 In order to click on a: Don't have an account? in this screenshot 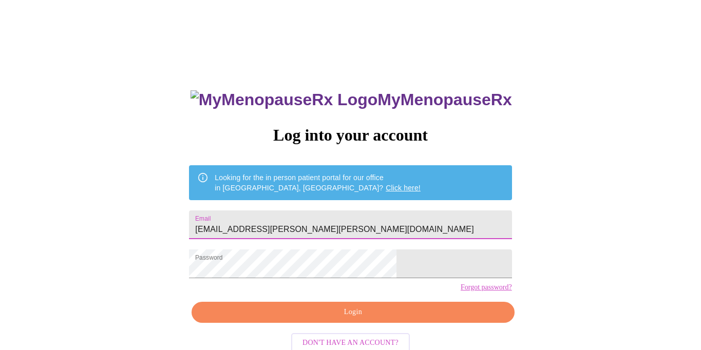, I will do `click(350, 342)`.